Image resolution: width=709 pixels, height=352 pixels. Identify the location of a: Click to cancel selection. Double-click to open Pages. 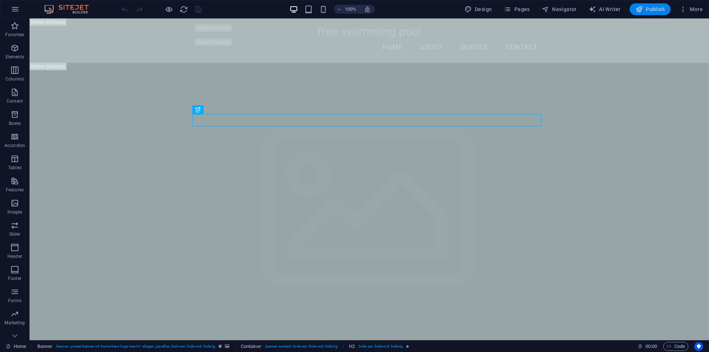
(16, 346).